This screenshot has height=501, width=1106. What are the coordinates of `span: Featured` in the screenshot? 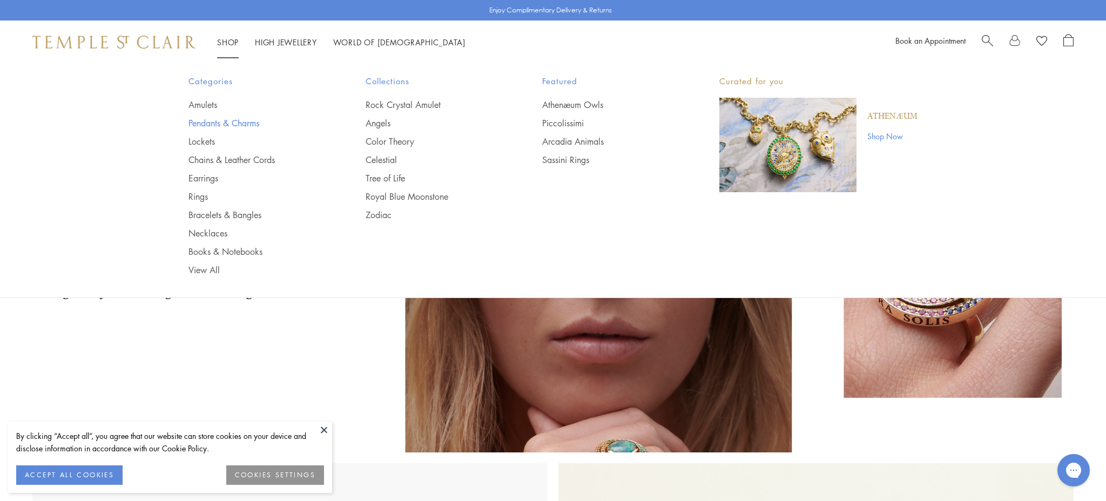 It's located at (609, 81).